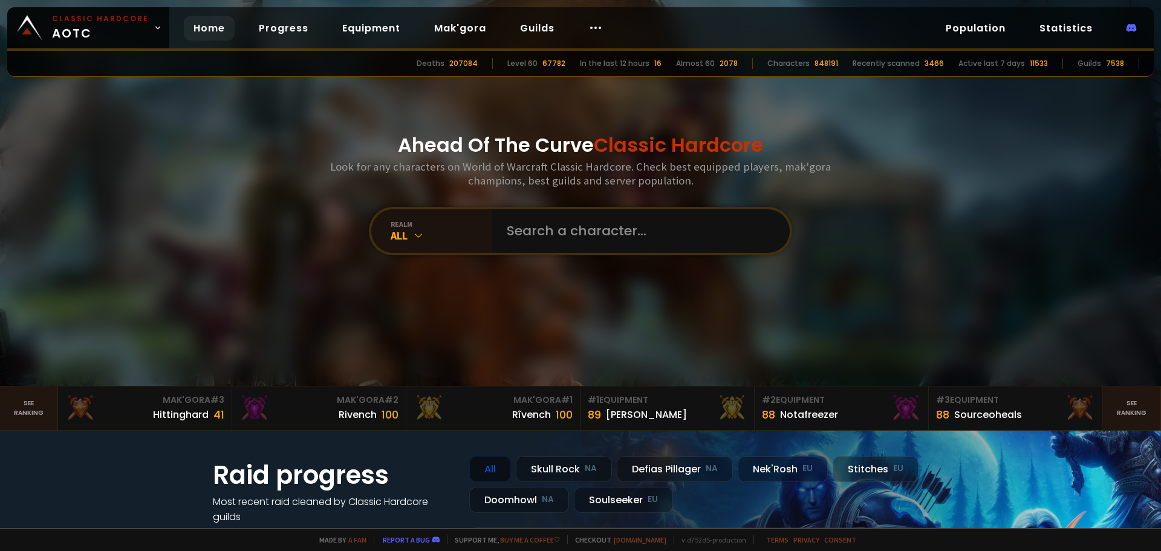 The width and height of the screenshot is (1161, 551). Describe the element at coordinates (783, 469) in the screenshot. I see `div: Nek'Rosh` at that location.